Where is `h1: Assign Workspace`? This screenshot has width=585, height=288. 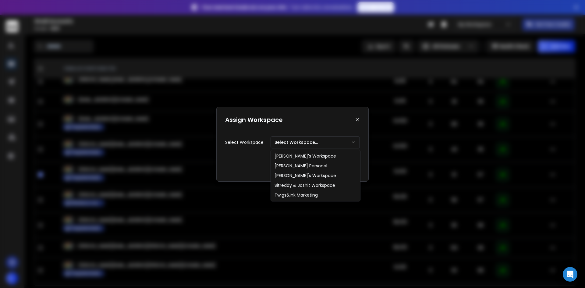 h1: Assign Workspace is located at coordinates (254, 120).